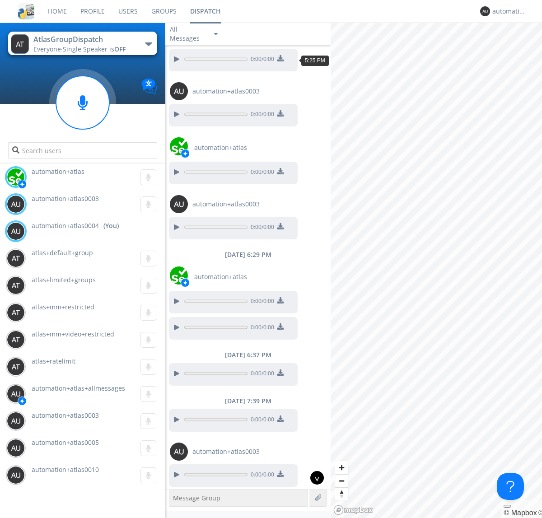  I want to click on div: (You), so click(111, 226).